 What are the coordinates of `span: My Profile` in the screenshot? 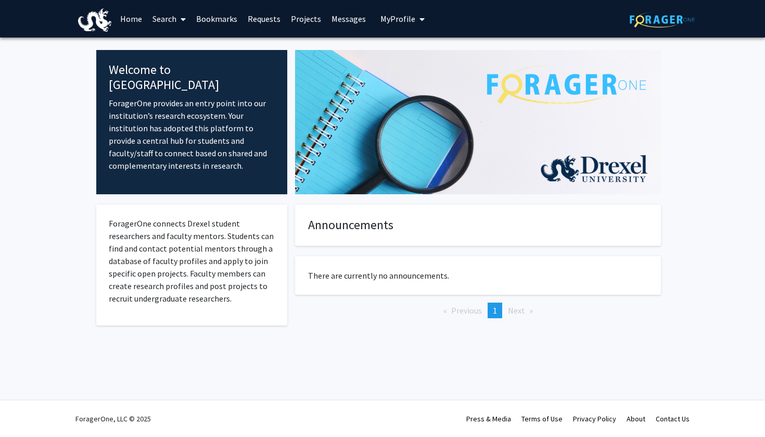 It's located at (398, 19).